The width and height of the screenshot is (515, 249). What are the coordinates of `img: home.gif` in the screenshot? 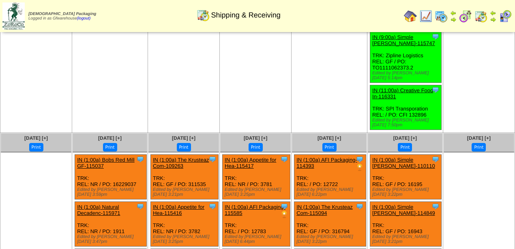 It's located at (410, 16).